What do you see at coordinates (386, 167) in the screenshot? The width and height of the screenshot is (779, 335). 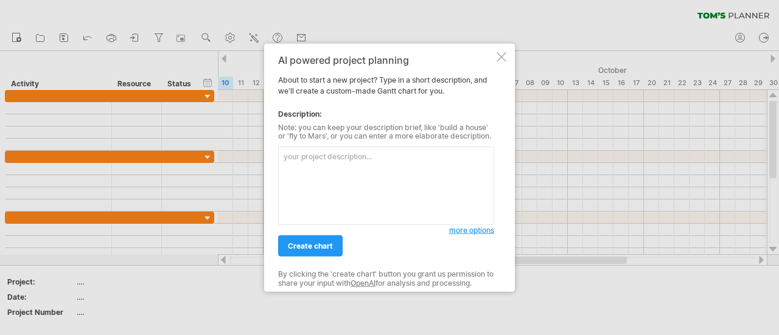 I see `div: About to start a new project? Type in a short description, and we'll create a custom-made Gantt c...` at bounding box center [386, 167].